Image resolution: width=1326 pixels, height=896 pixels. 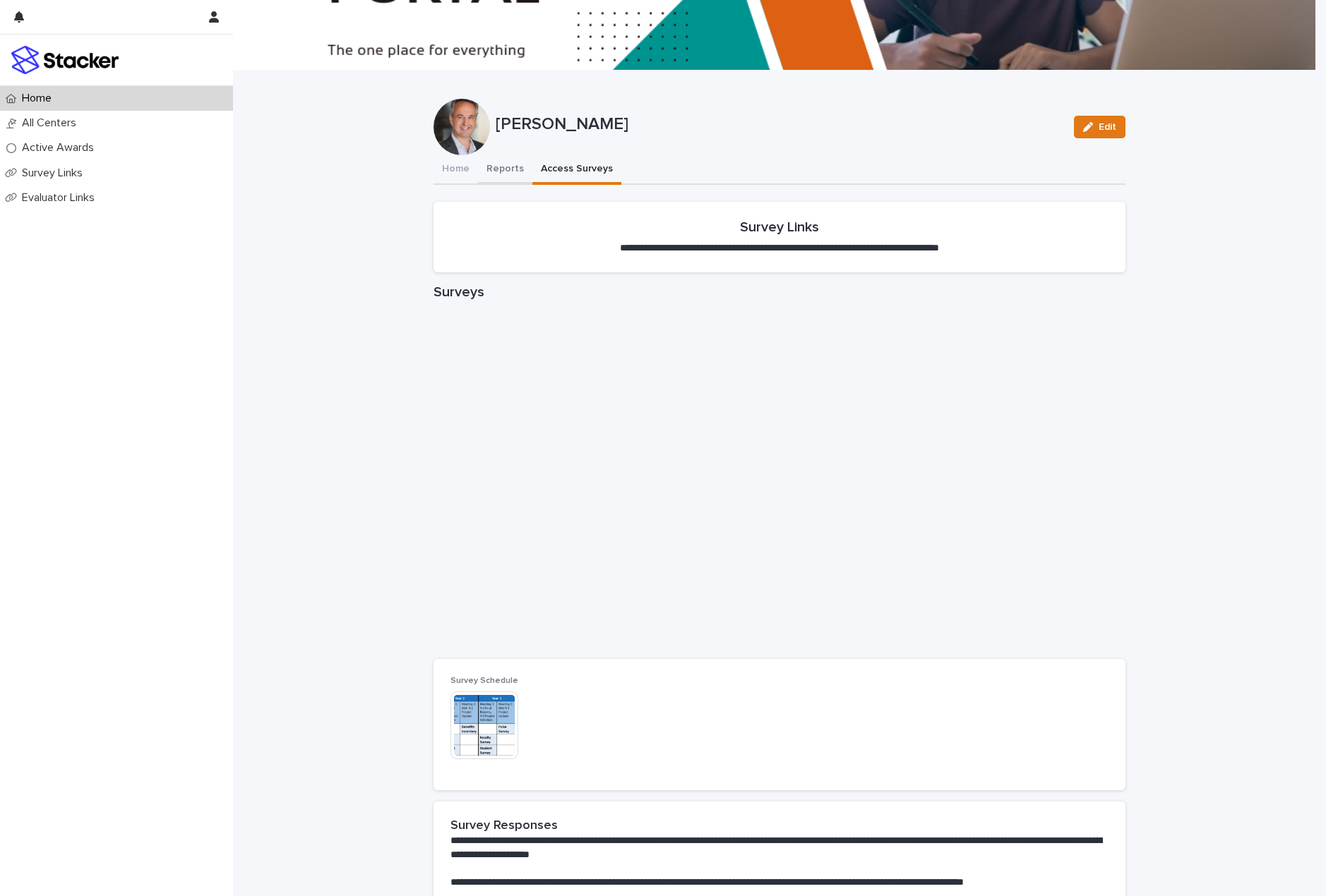 What do you see at coordinates (60, 198) in the screenshot?
I see `p: Evaluator Links` at bounding box center [60, 198].